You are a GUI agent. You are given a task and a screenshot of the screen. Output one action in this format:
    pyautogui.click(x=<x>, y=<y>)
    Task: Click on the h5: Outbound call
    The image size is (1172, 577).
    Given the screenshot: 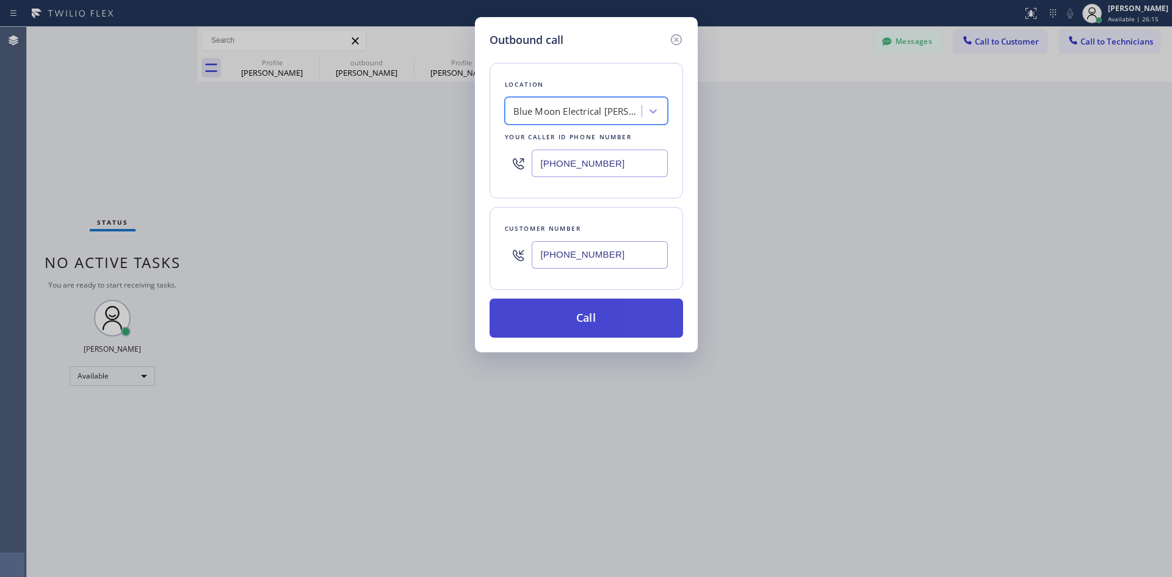 What is the action you would take?
    pyautogui.click(x=526, y=40)
    